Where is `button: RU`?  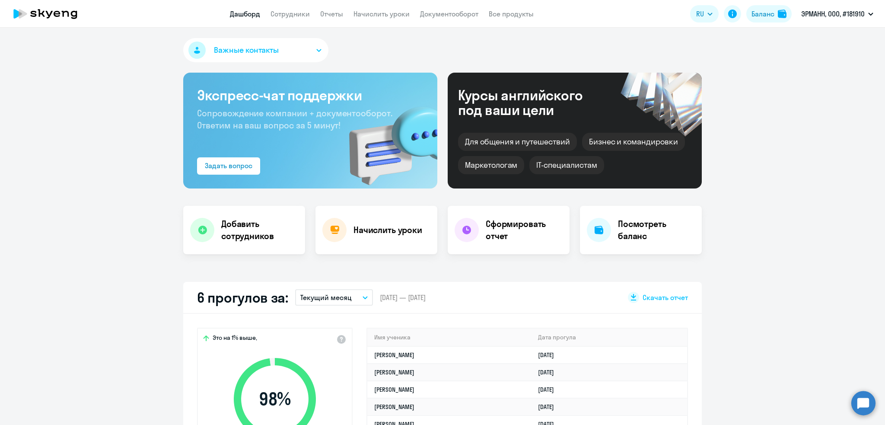
button: RU is located at coordinates (704, 14).